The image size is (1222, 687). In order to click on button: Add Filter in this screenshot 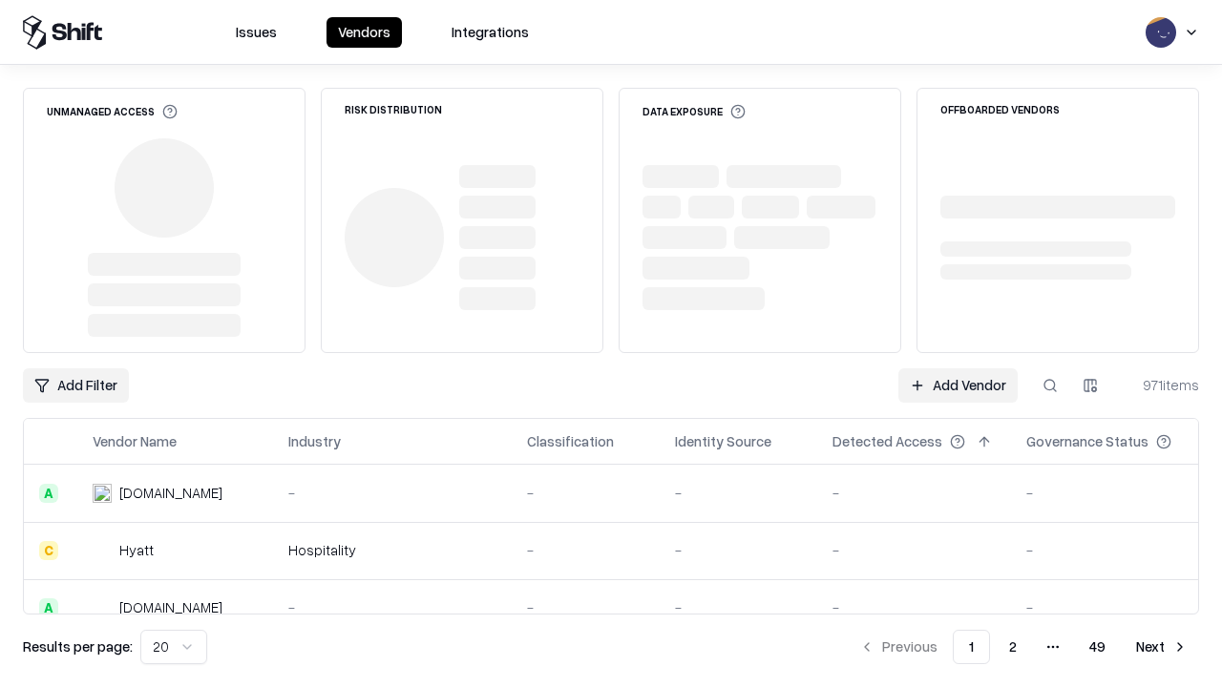, I will do `click(75, 386)`.